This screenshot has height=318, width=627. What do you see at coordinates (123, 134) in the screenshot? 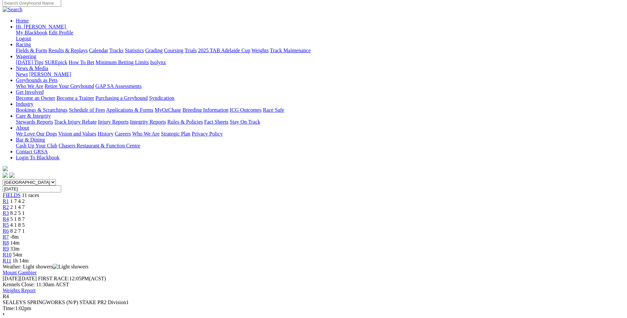
I see `a: Careers` at bounding box center [123, 134].